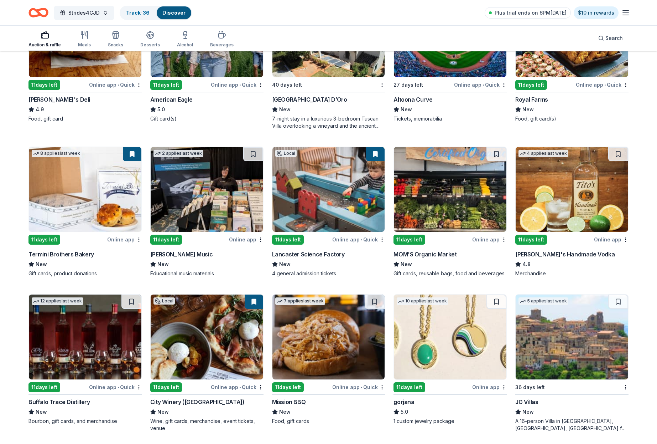 This screenshot has height=444, width=657. What do you see at coordinates (404, 402) in the screenshot?
I see `div: gorjana` at bounding box center [404, 402].